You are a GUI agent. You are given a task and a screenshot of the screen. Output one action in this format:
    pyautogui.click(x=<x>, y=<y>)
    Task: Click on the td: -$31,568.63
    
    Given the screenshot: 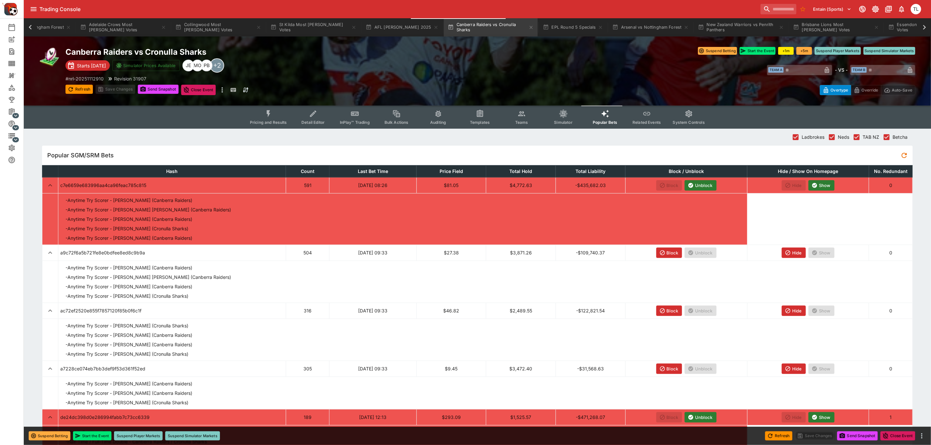 What is the action you would take?
    pyautogui.click(x=591, y=369)
    